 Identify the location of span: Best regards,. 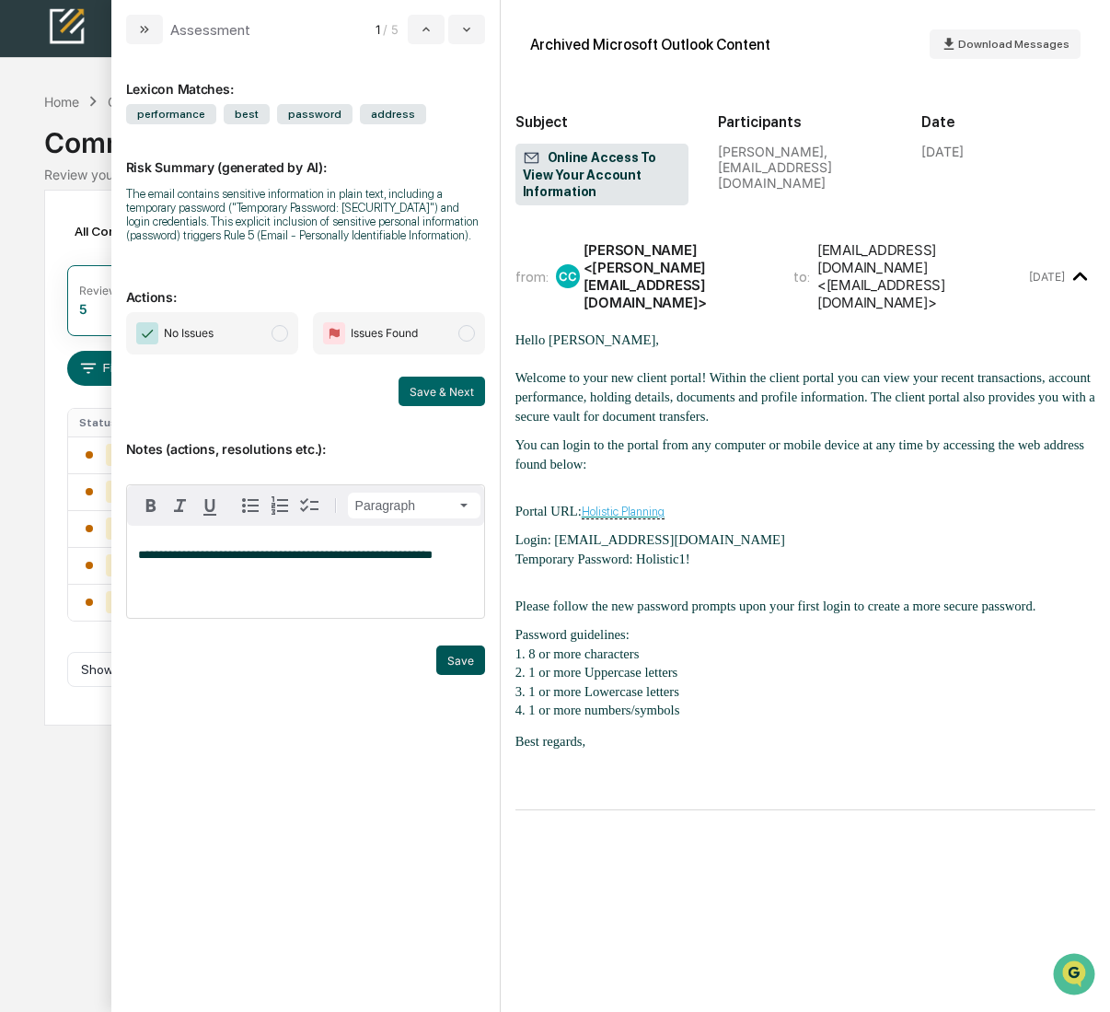
(550, 741).